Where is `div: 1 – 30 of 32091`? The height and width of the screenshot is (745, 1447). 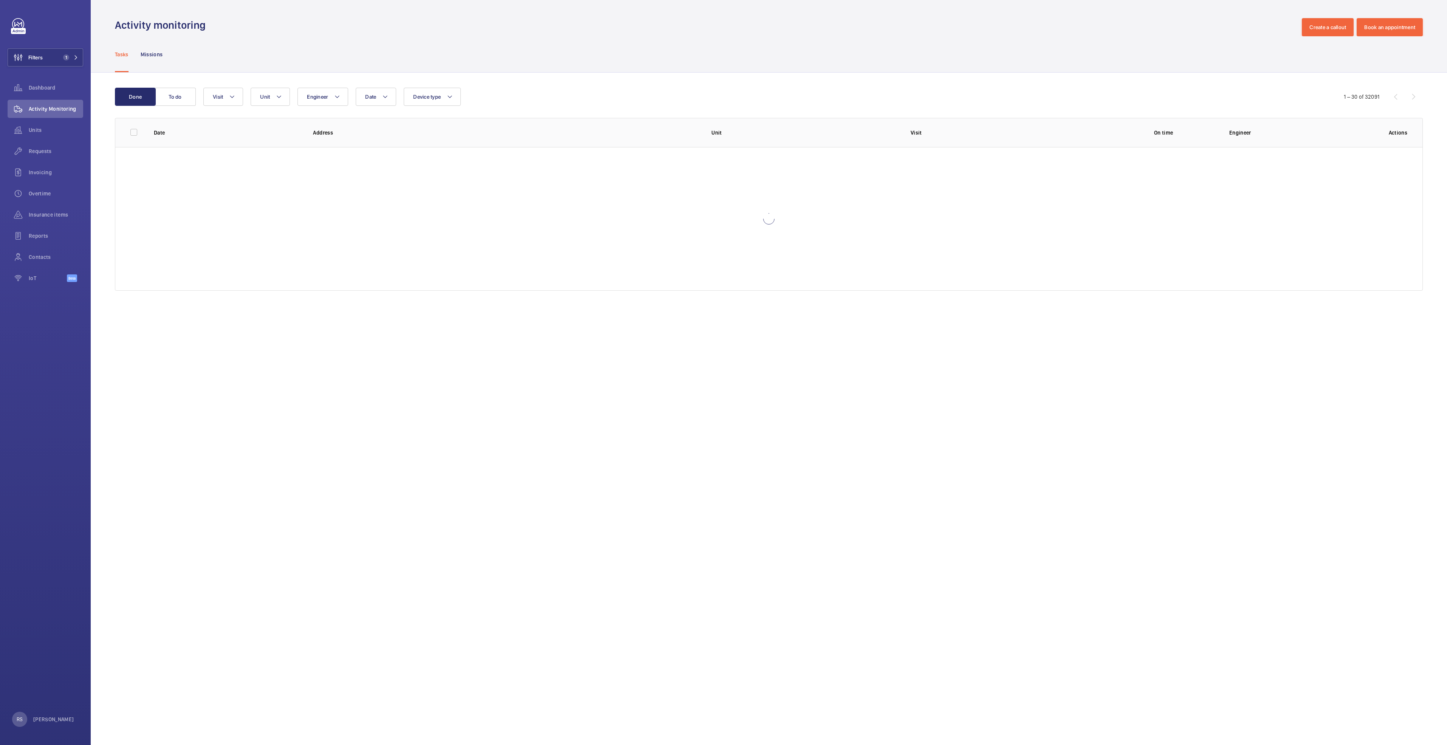 div: 1 – 30 of 32091 is located at coordinates (1361, 97).